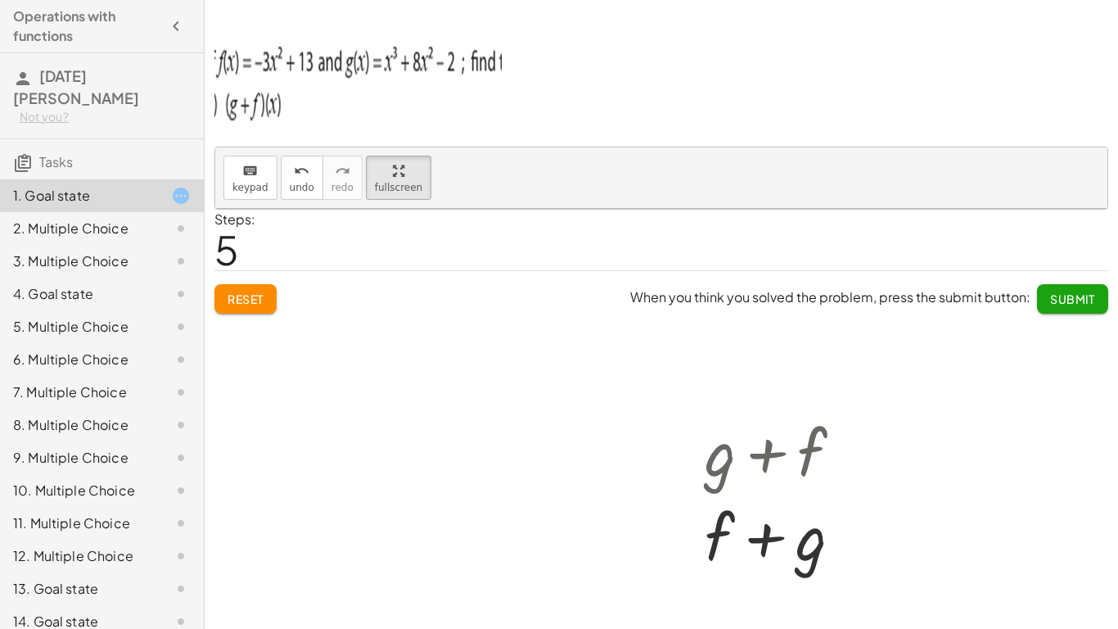 This screenshot has width=1118, height=629. I want to click on div: 9. Multiple Choice, so click(79, 458).